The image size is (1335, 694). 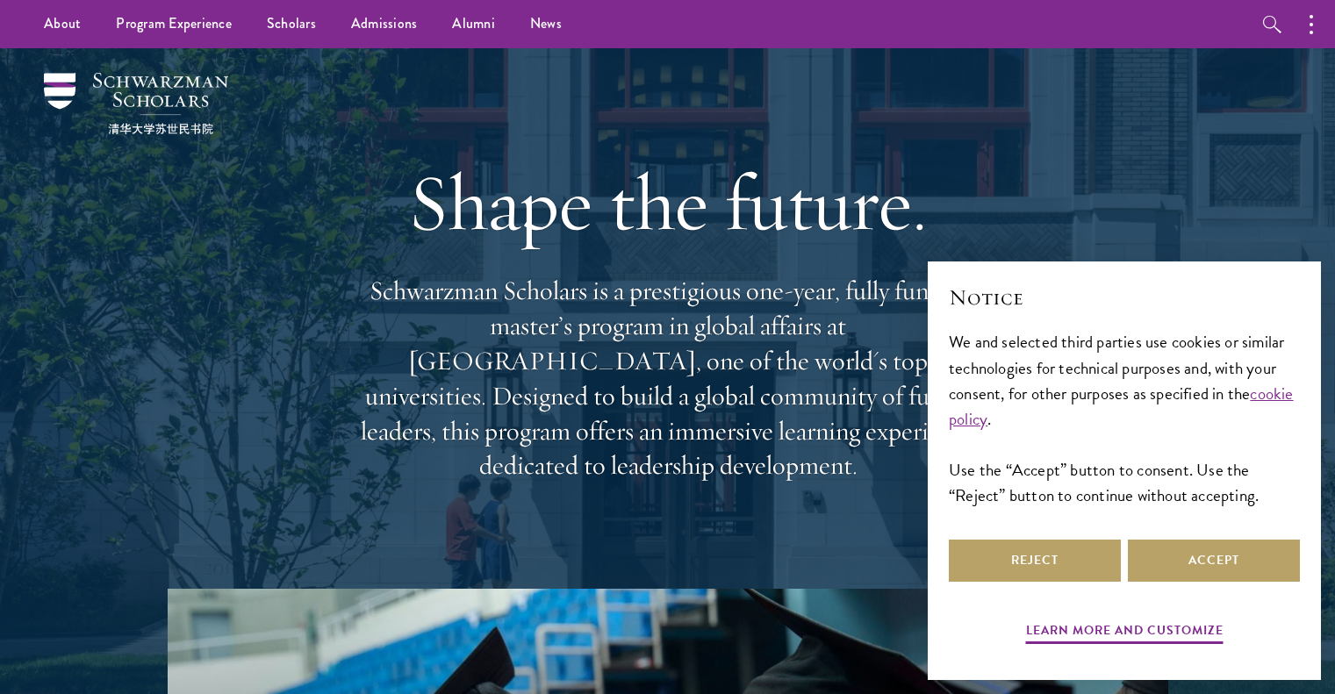 What do you see at coordinates (1121, 406) in the screenshot?
I see `a: cookie policy` at bounding box center [1121, 406].